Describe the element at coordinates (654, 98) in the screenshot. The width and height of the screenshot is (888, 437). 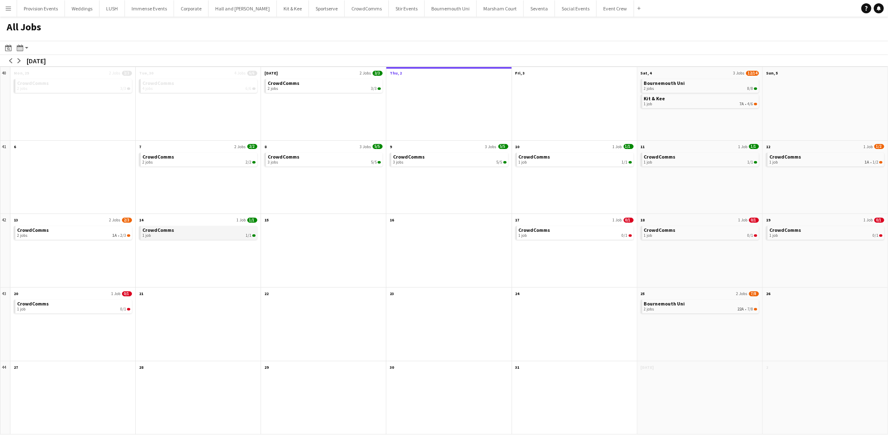
I see `span: Kit & Kee` at that location.